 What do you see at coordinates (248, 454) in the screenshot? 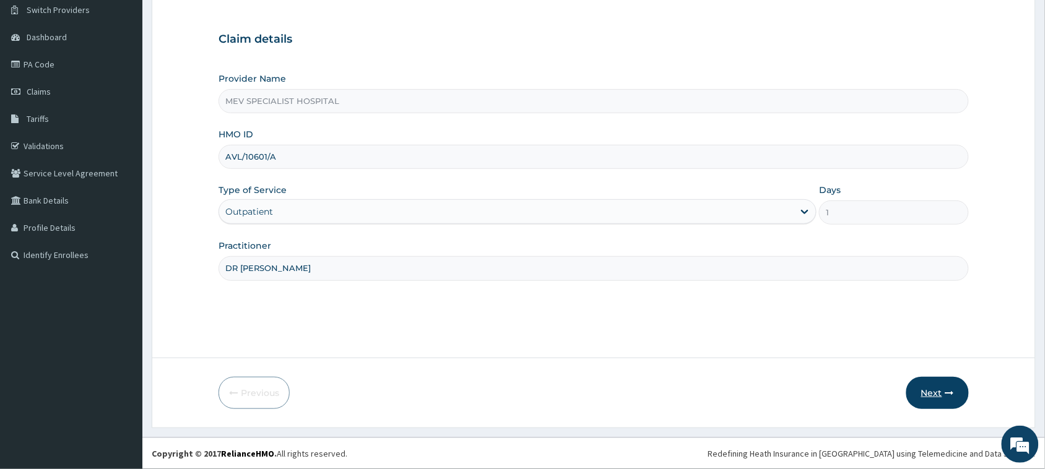
I see `a: RelianceHMO` at bounding box center [248, 454].